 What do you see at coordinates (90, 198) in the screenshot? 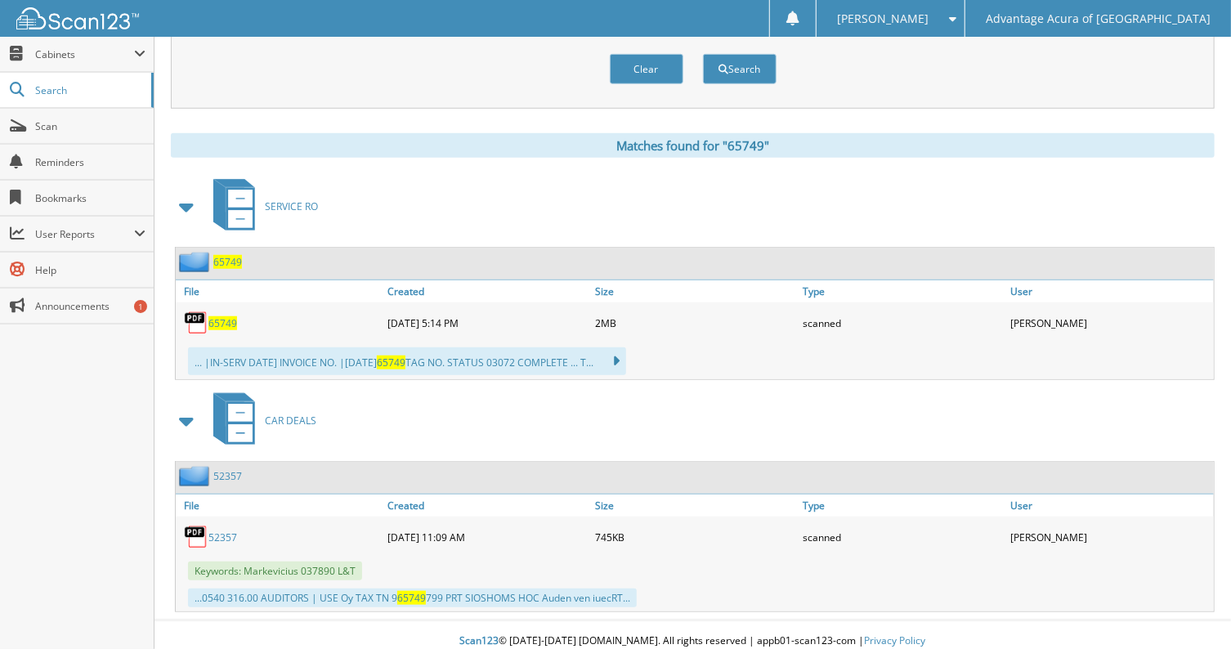
I see `span: Bookmarks` at bounding box center [90, 198].